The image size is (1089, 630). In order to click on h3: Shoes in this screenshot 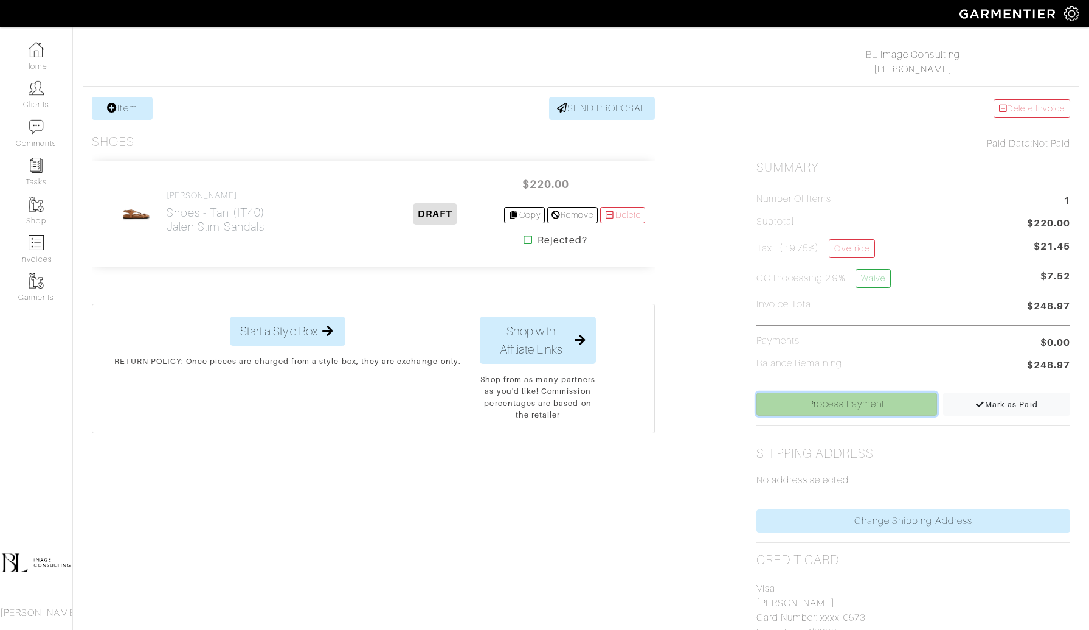, I will do `click(113, 142)`.